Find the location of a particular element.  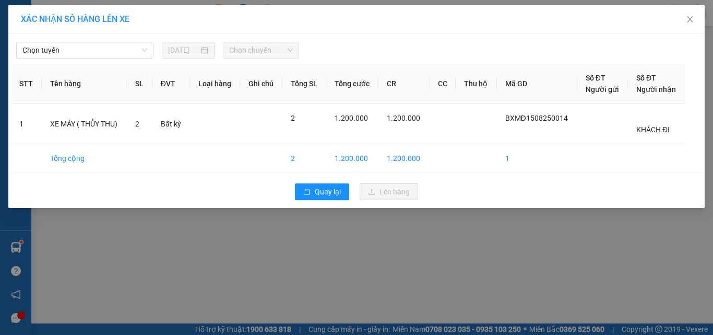

th: CR is located at coordinates (404, 84).